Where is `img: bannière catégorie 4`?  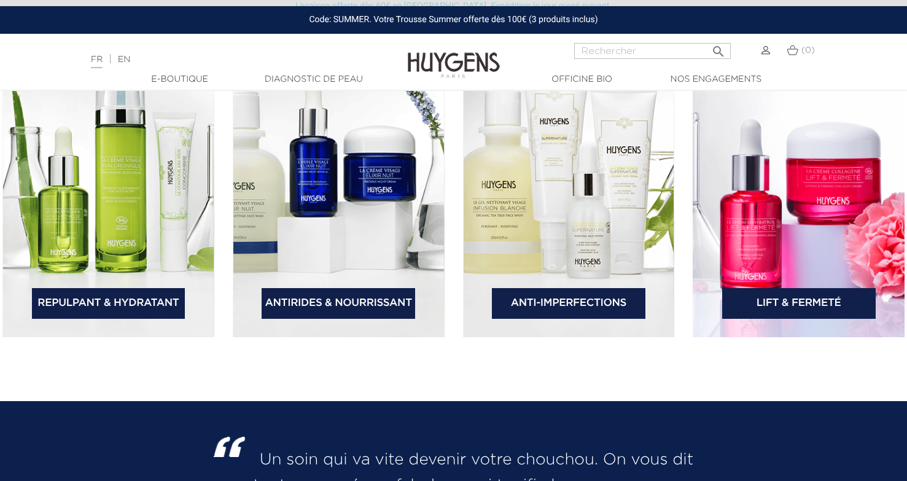 img: bannière catégorie 4 is located at coordinates (798, 184).